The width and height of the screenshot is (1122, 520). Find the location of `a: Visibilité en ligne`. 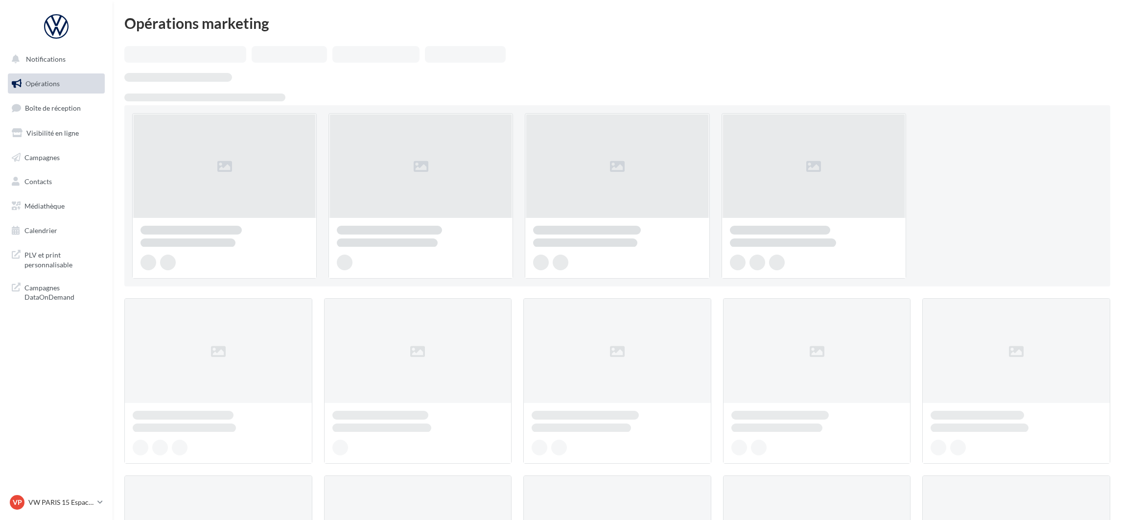

a: Visibilité en ligne is located at coordinates (56, 133).